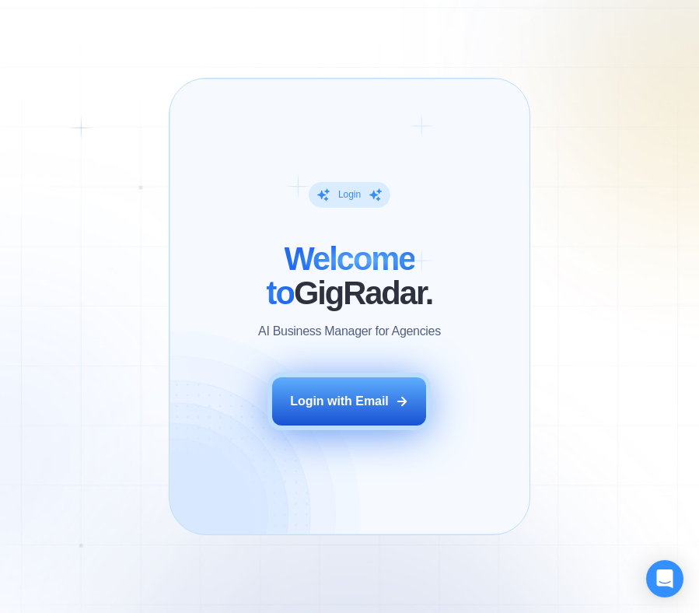  I want to click on span: Welcome to, so click(341, 275).